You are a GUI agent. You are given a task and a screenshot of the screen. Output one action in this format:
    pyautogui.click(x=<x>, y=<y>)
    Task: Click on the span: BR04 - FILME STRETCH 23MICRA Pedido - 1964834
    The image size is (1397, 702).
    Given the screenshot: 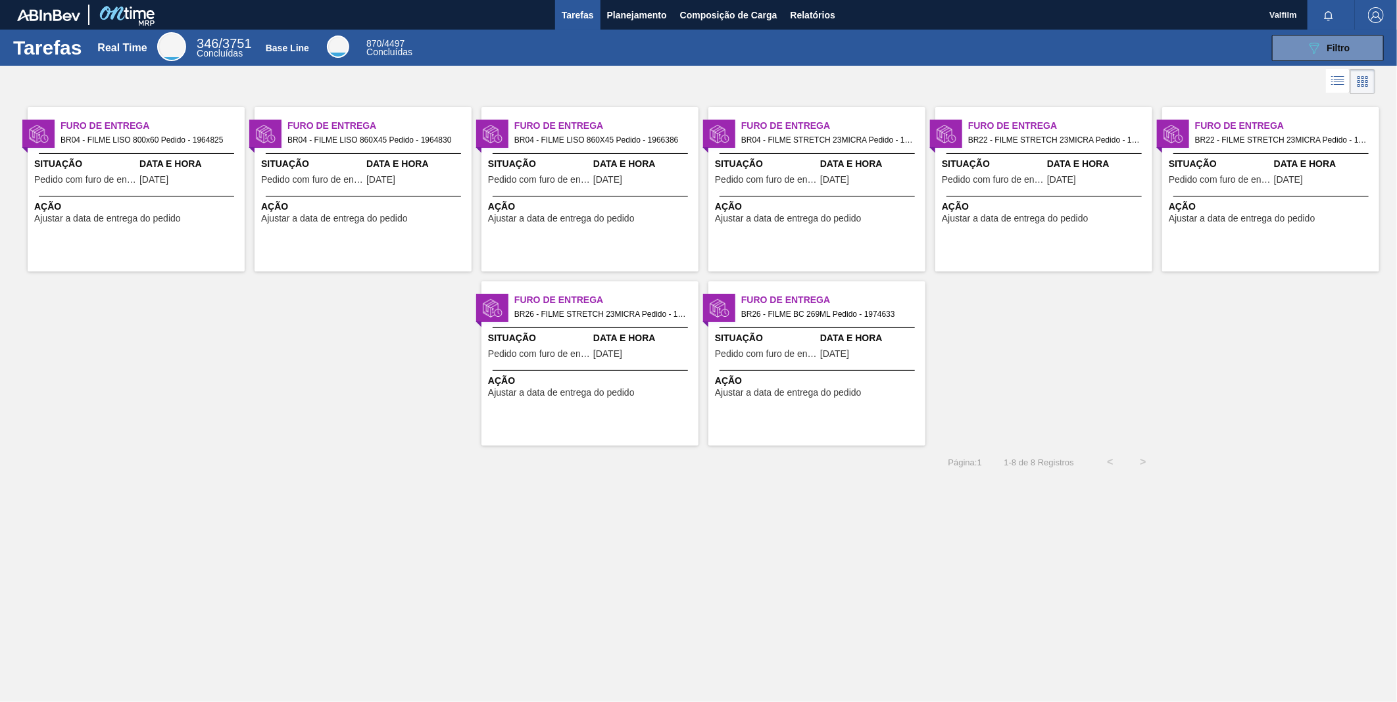 What is the action you would take?
    pyautogui.click(x=828, y=140)
    